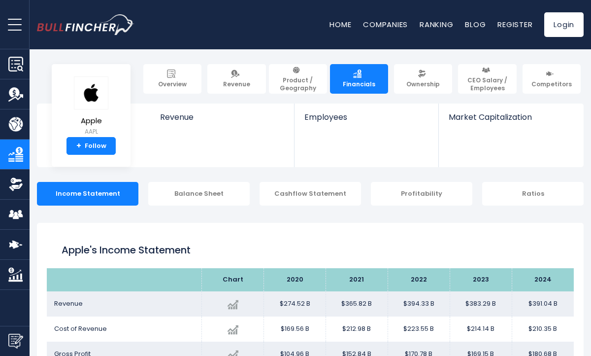  What do you see at coordinates (357, 304) in the screenshot?
I see `td: $365.82 B` at bounding box center [357, 304].